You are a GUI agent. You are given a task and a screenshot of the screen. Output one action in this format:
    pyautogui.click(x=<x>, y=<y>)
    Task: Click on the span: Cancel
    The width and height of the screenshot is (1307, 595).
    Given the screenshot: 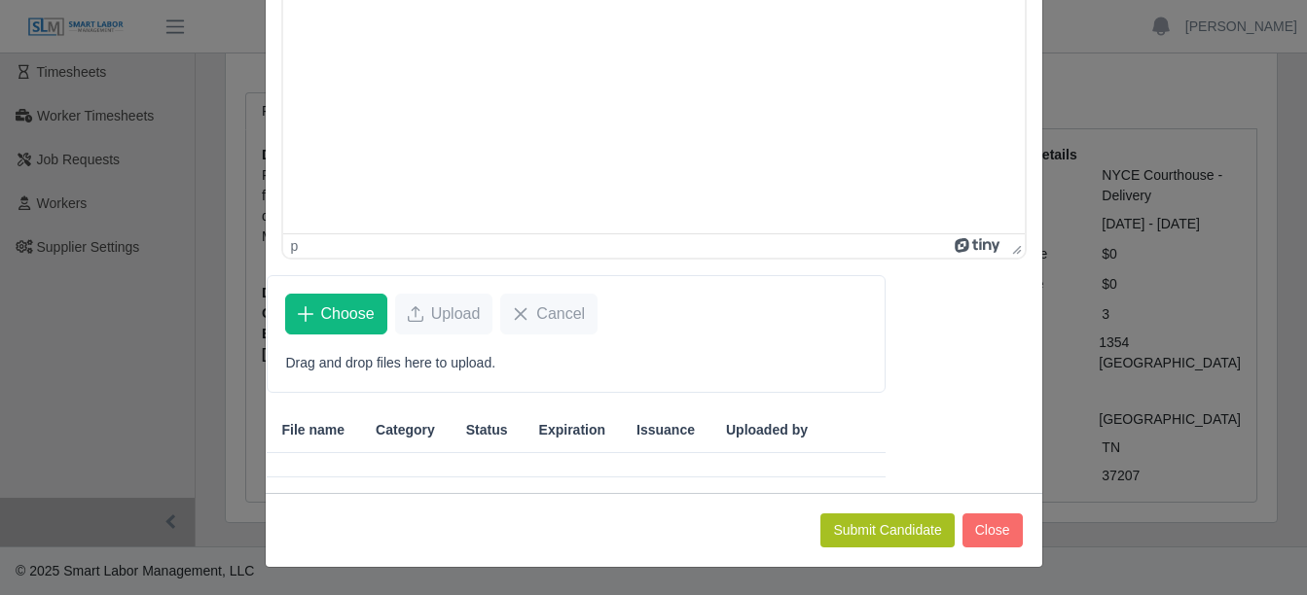 What is the action you would take?
    pyautogui.click(x=560, y=314)
    